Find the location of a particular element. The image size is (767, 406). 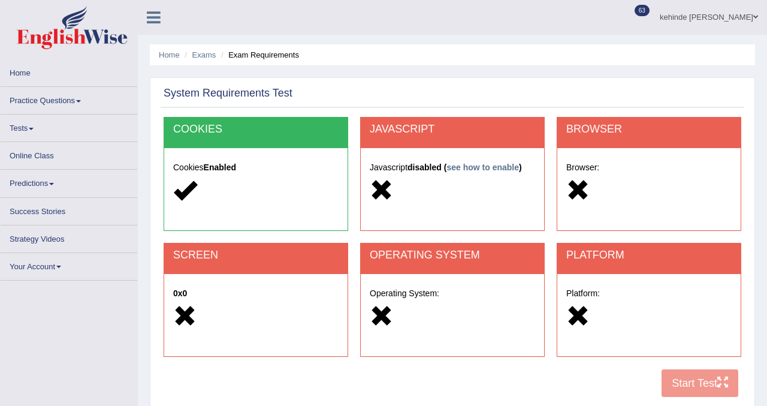

a: Exams is located at coordinates (204, 55).